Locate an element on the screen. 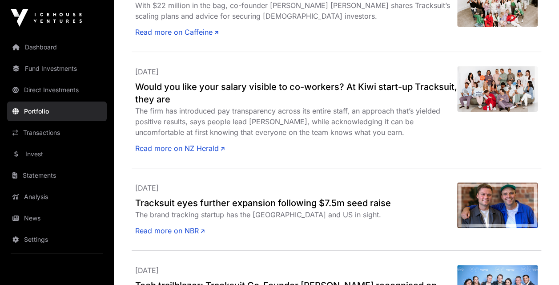  h2: Would you like your salary visible to co-workers? At Kiwi start-up Tracksuit, they are is located at coordinates (296, 93).